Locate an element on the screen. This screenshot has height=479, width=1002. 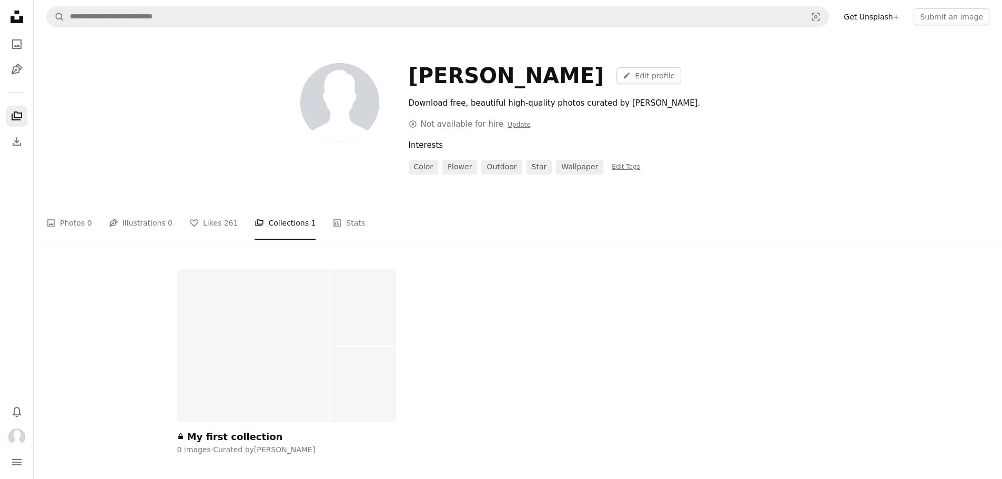
div: 0 images · Curated by is located at coordinates (287, 450).